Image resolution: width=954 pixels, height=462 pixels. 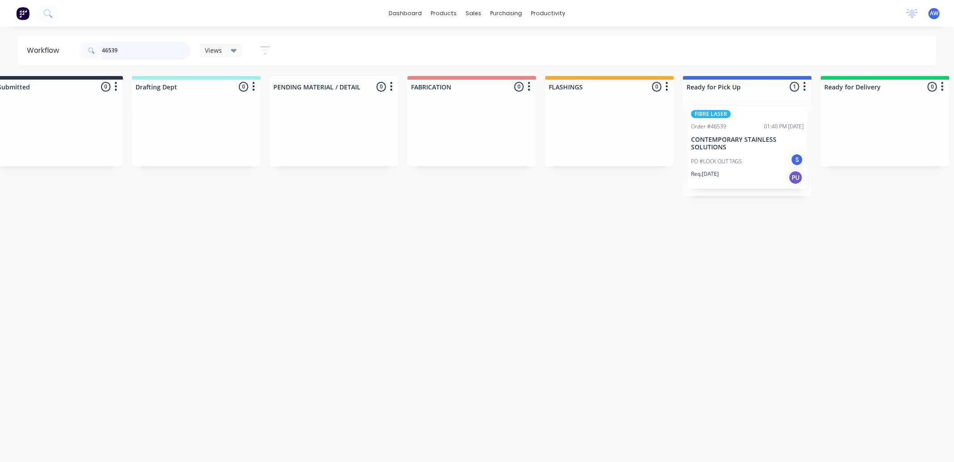 What do you see at coordinates (934, 13) in the screenshot?
I see `span: AW` at bounding box center [934, 13].